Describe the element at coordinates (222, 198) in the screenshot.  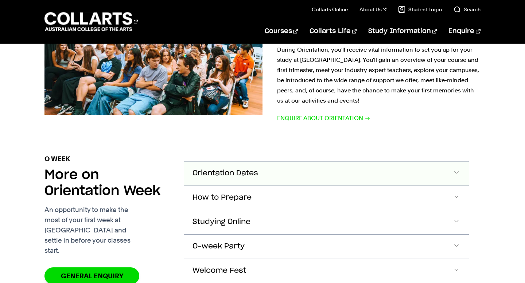
I see `span: How to Prepare` at that location.